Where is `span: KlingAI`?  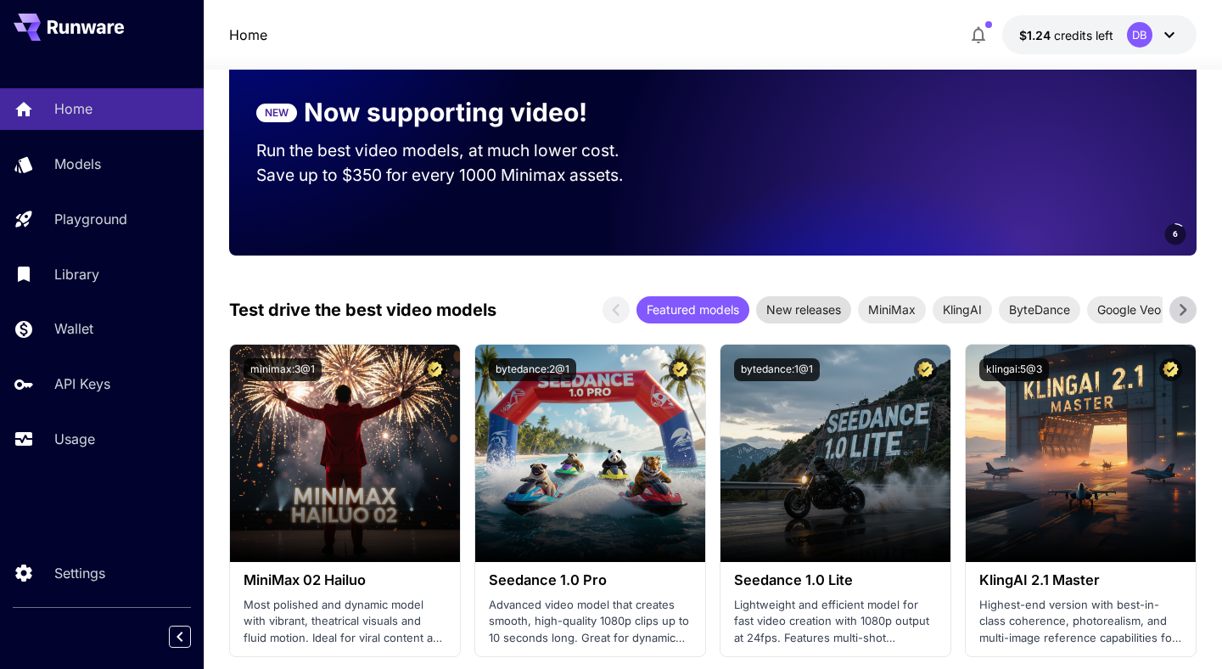 span: KlingAI is located at coordinates (962, 309).